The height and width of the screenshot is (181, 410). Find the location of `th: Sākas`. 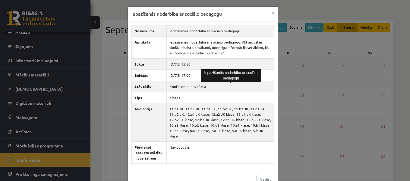

th: Sākas is located at coordinates (149, 64).